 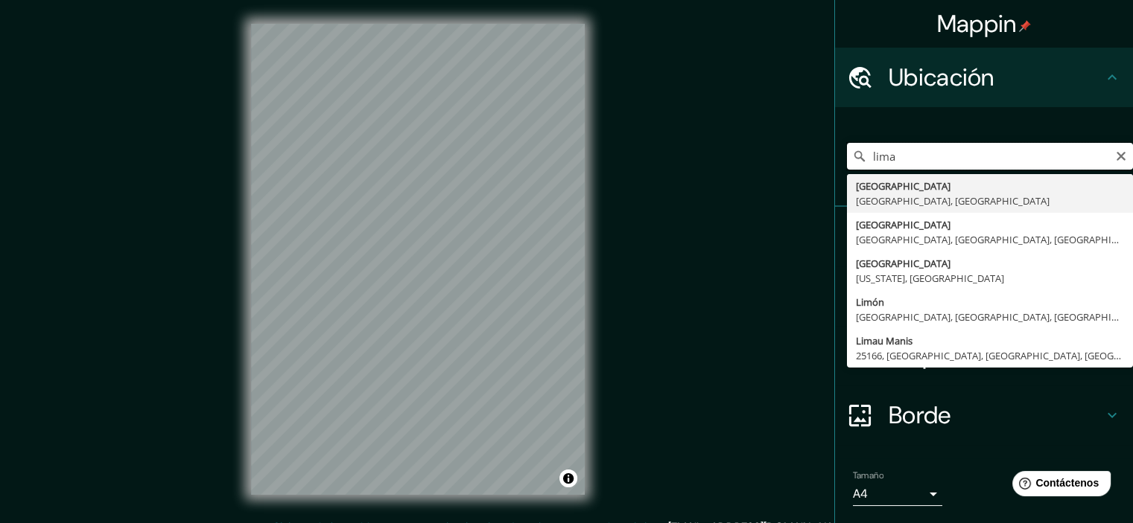 I want to click on font: Tamaño, so click(x=868, y=476).